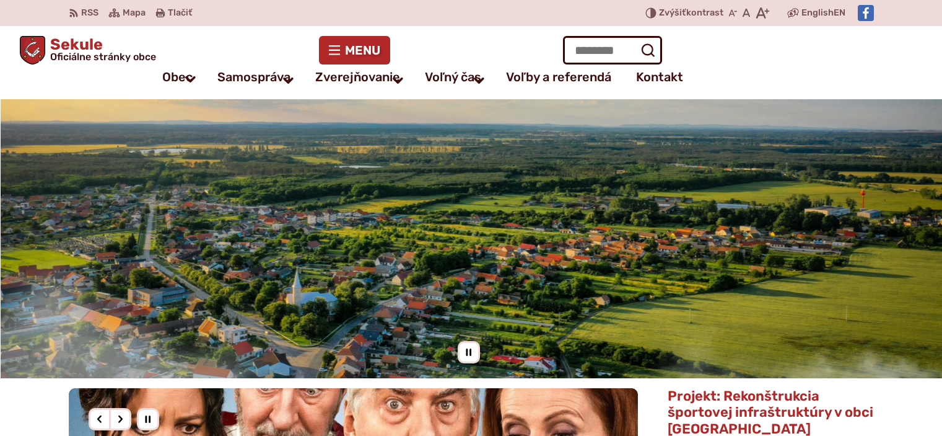 The image size is (942, 436). I want to click on button: Menu, so click(354, 50).